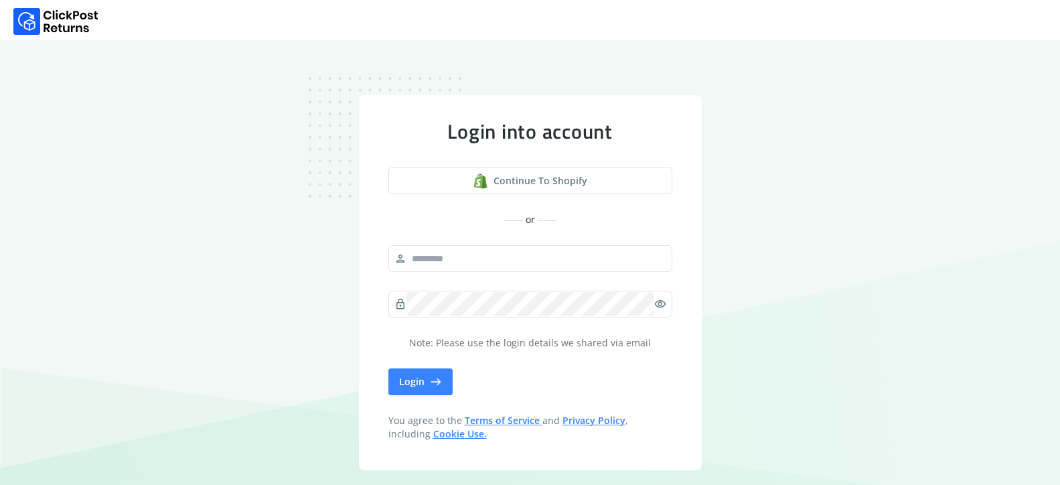 The height and width of the screenshot is (485, 1060). Describe the element at coordinates (530, 131) in the screenshot. I see `div: Login into account` at that location.